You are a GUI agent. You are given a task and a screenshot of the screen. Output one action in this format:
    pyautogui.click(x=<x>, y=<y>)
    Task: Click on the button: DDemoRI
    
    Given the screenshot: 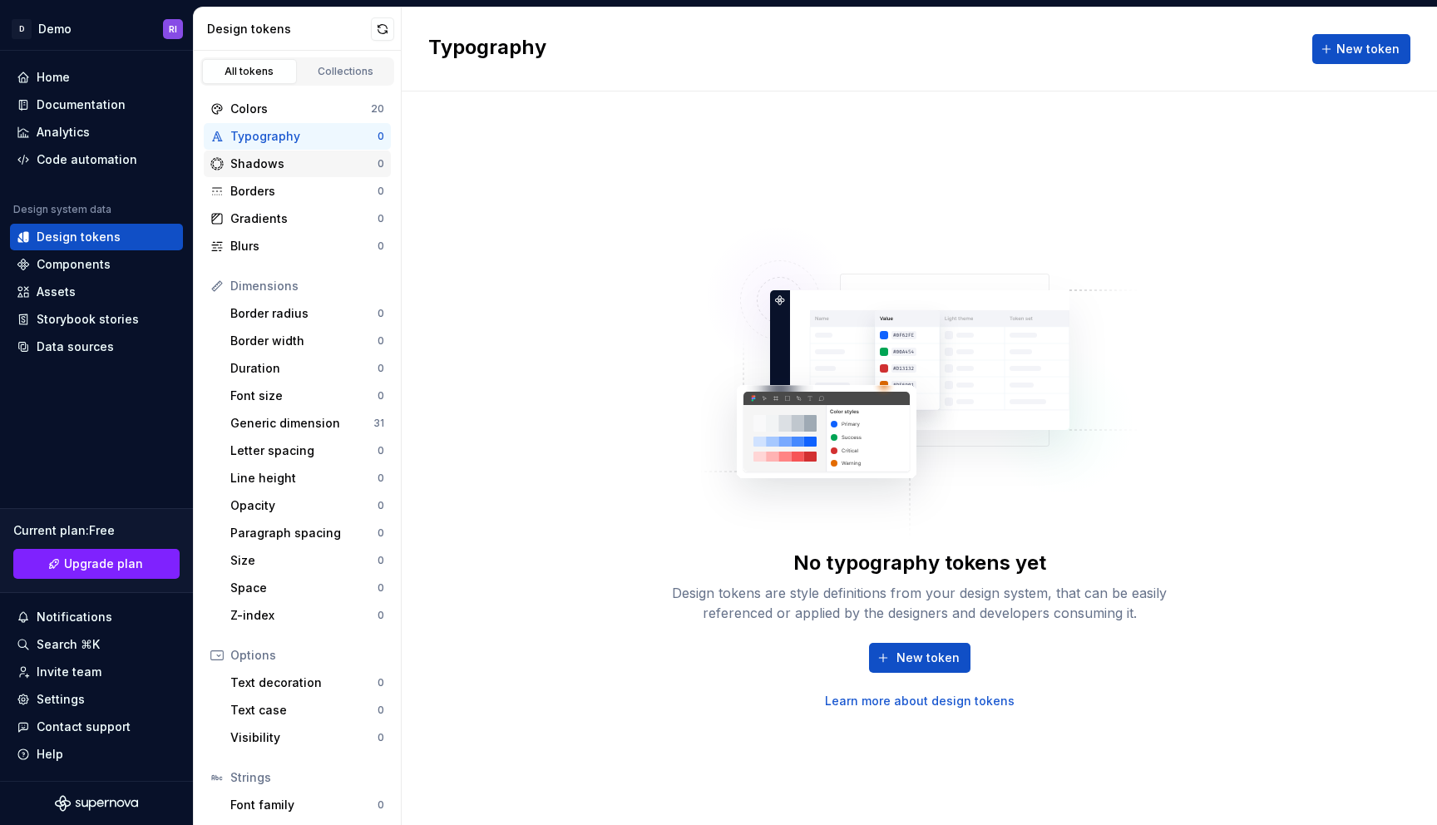 What is the action you would take?
    pyautogui.click(x=96, y=28)
    